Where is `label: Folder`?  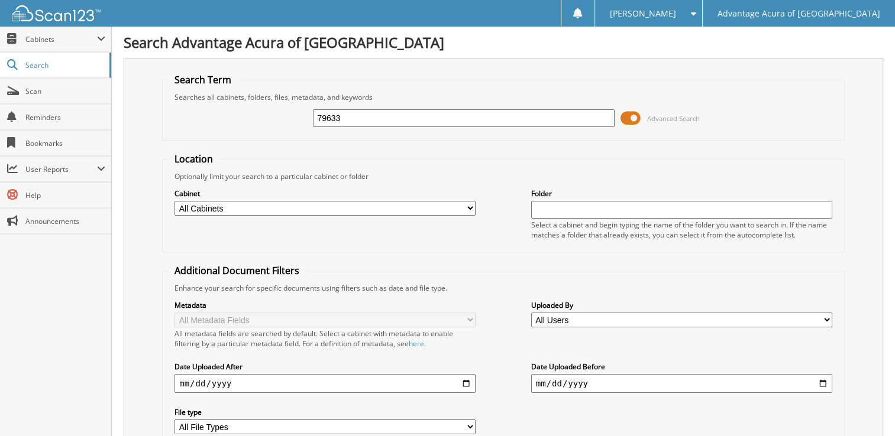
label: Folder is located at coordinates (681, 193).